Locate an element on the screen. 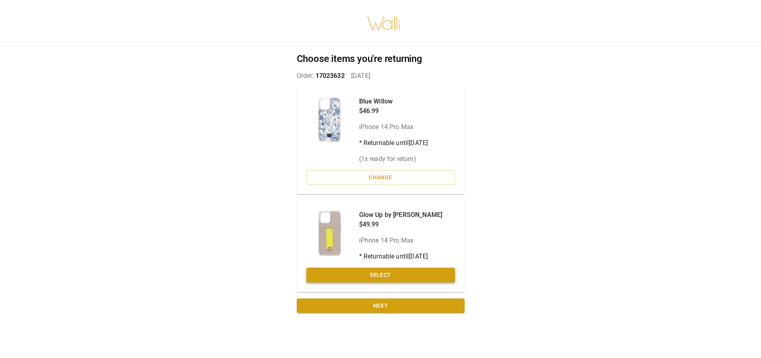 Image resolution: width=761 pixels, height=358 pixels. p: $49.99 is located at coordinates (400, 224).